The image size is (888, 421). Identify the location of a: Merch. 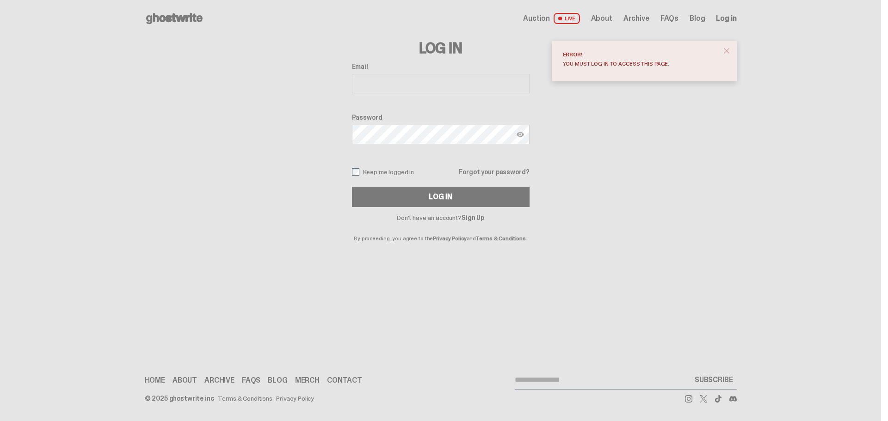
(307, 381).